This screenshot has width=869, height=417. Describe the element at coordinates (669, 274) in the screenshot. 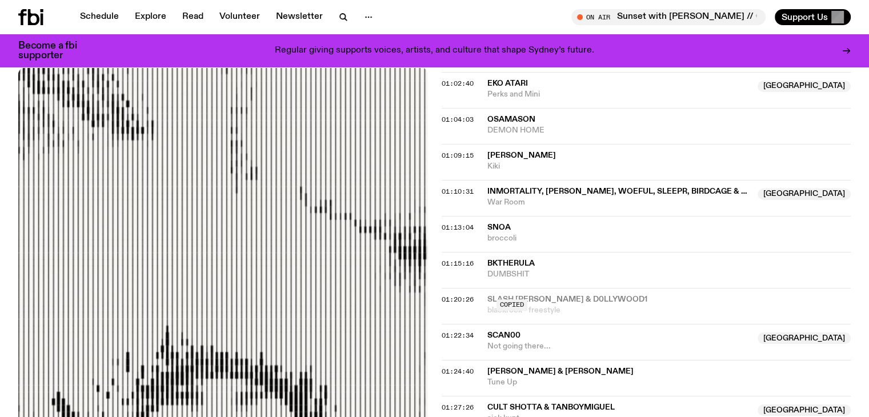

I see `span: DUMBSHIT` at that location.